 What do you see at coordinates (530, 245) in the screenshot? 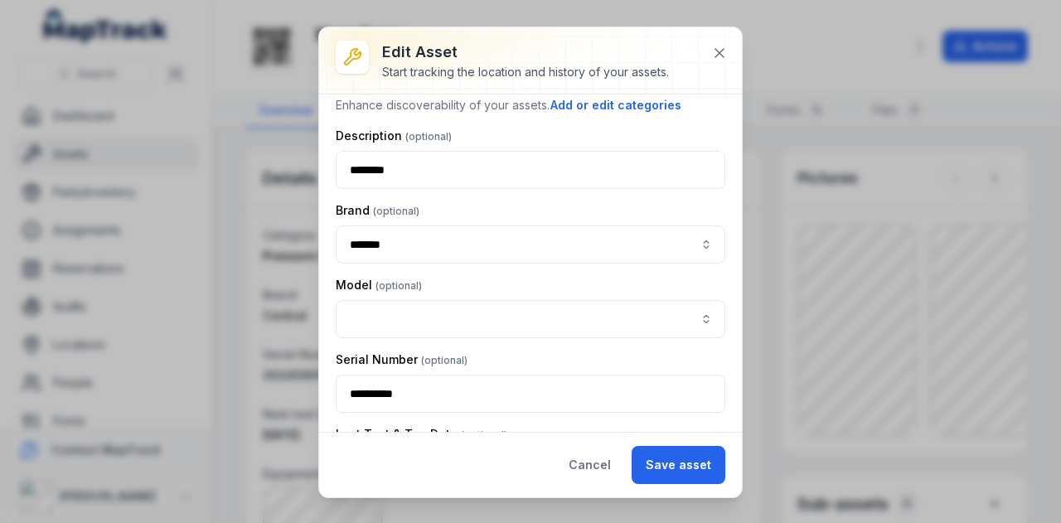
I see `input: asset-edit:cf[95398f92-8612-421e-aded-2a99c5a8da30]-label` at bounding box center [530, 245].